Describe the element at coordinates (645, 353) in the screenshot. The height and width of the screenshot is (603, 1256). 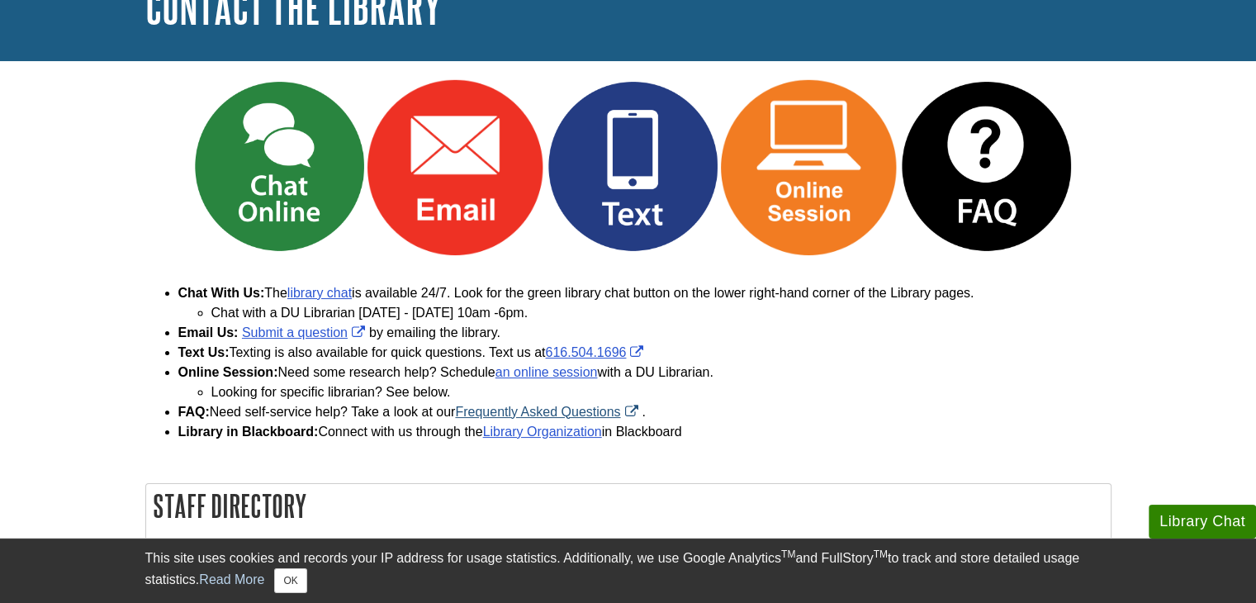
I see `li: Texting is also available for quick questions. Text us at` at that location.